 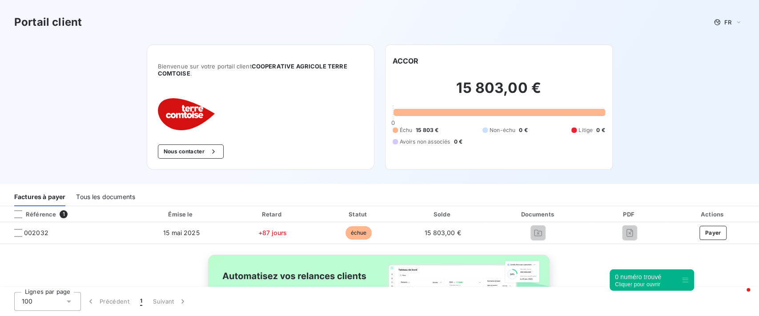 I want to click on div: PDF, so click(x=629, y=214).